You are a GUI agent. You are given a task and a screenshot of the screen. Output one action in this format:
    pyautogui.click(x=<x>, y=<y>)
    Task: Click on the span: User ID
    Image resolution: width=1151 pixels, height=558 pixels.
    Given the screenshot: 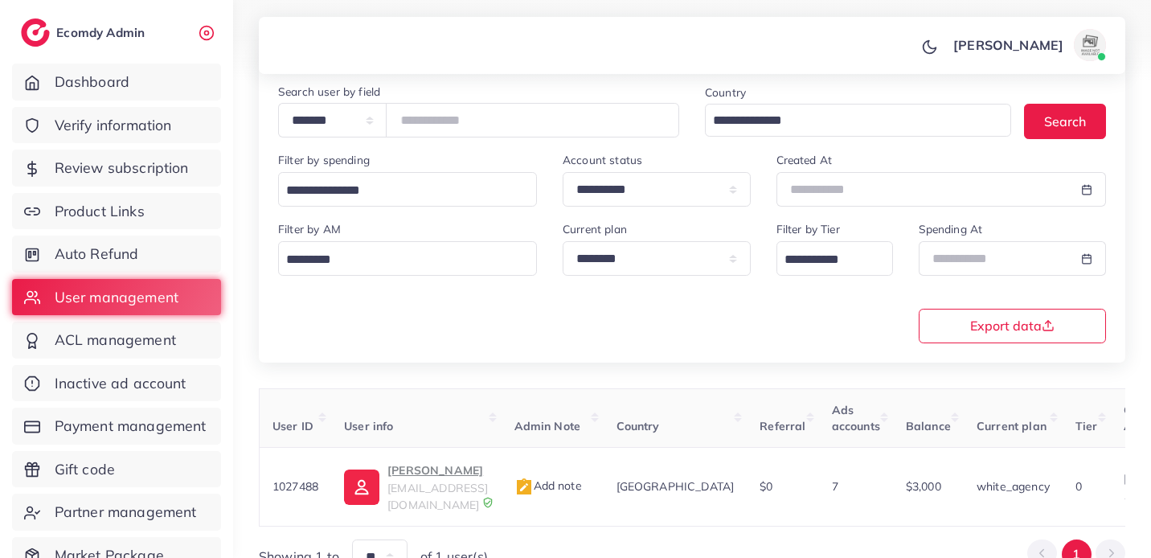 What is the action you would take?
    pyautogui.click(x=293, y=426)
    